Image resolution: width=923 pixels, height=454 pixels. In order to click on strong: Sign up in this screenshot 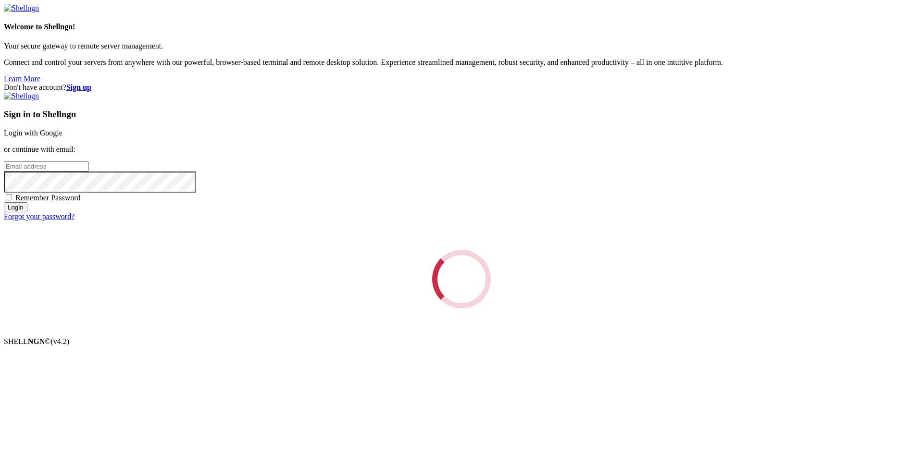, I will do `click(79, 87)`.